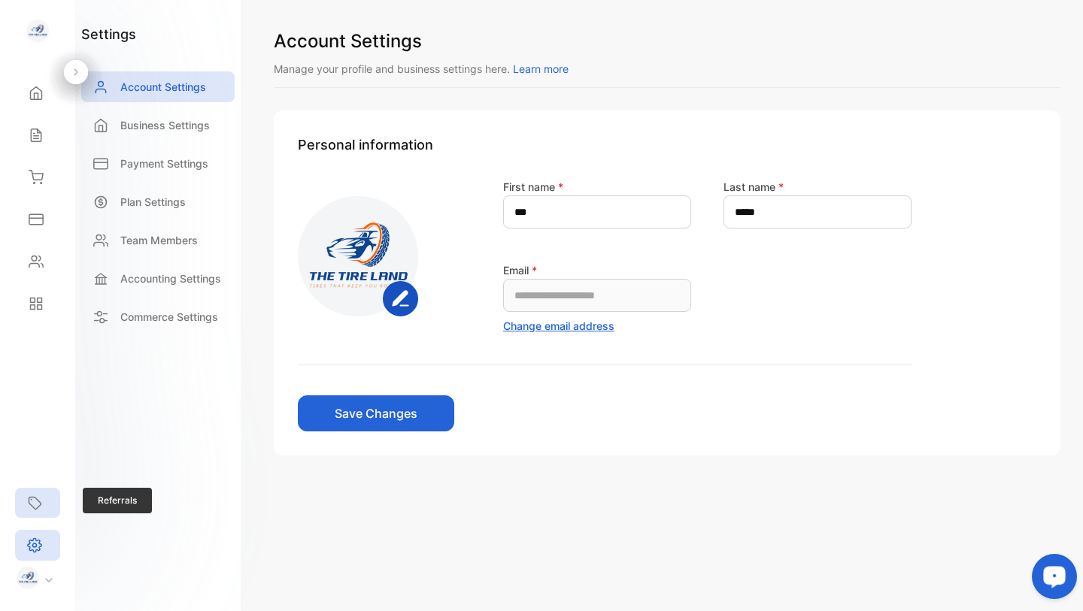  I want to click on label: Last name, so click(754, 186).